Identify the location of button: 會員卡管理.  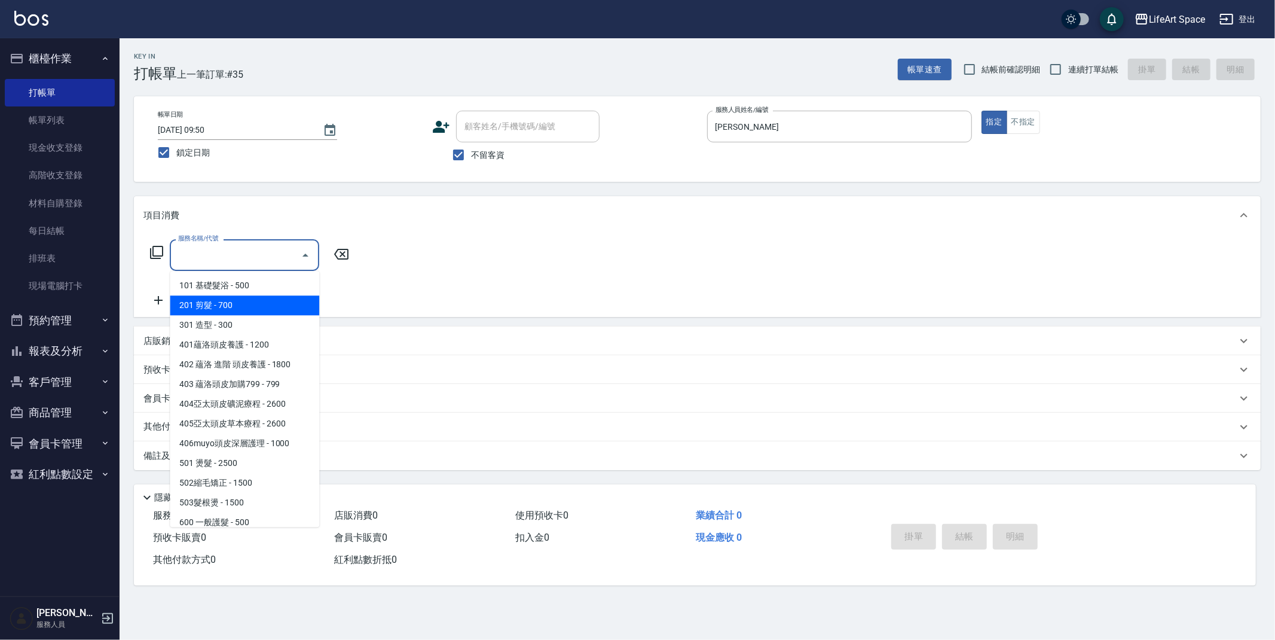
(60, 444).